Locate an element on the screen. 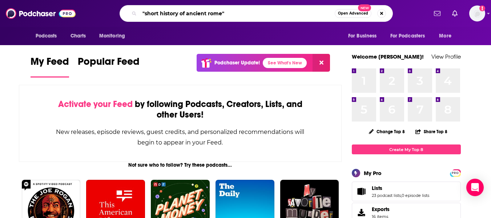 The height and width of the screenshot is (218, 491). a: My Feed is located at coordinates (50, 66).